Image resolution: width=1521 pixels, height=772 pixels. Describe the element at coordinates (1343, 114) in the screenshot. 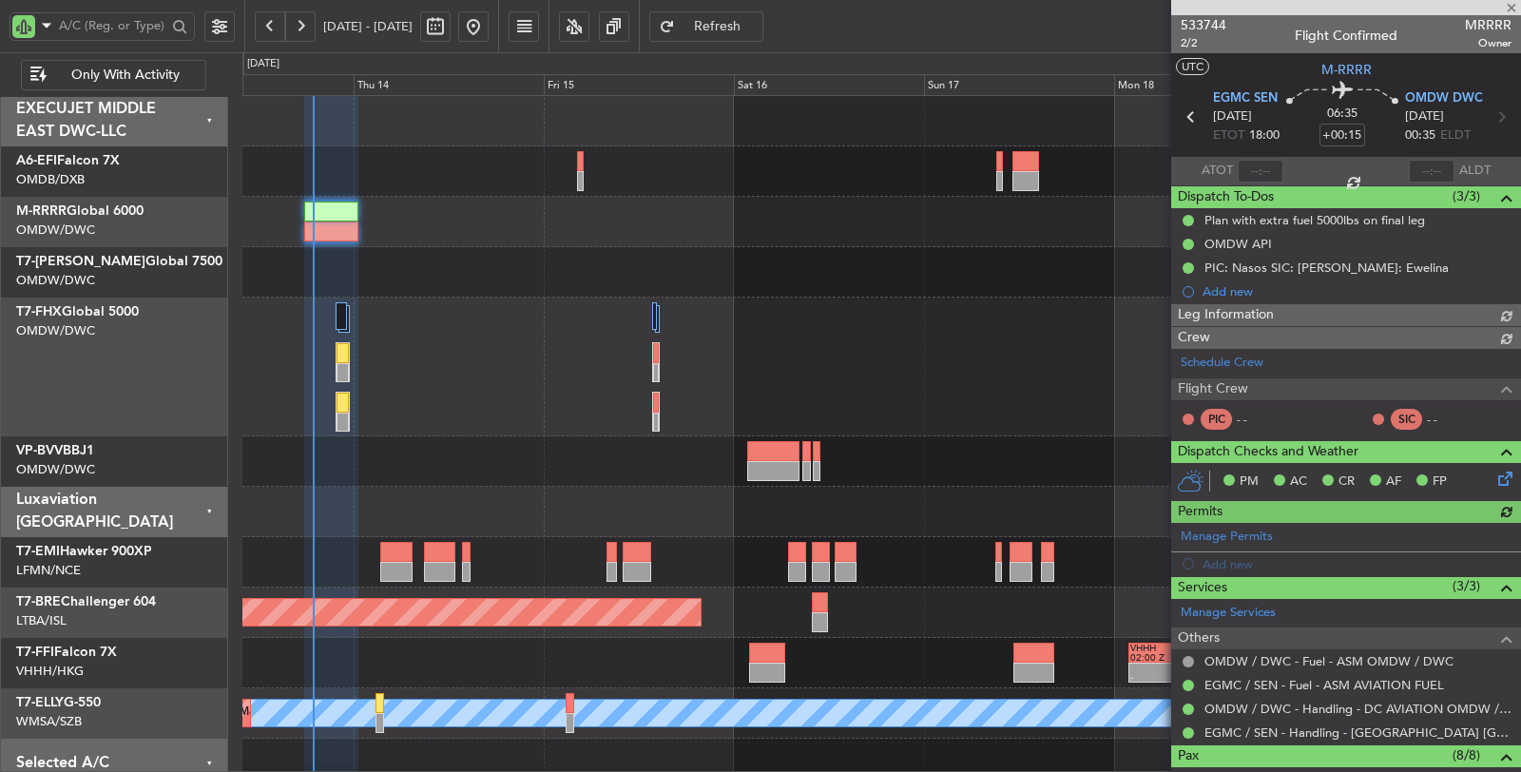

I see `span: 06:35` at that location.